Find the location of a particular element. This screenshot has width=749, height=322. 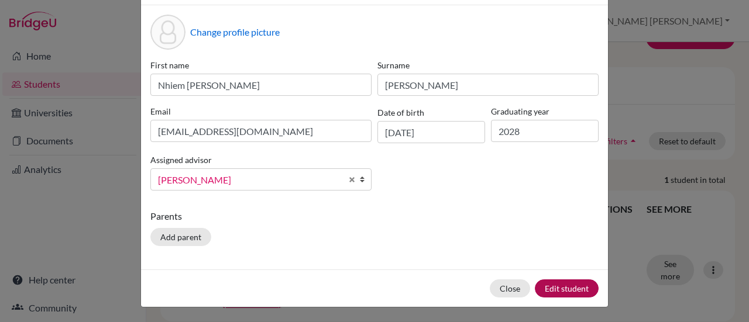

label: Assigned advisor is located at coordinates (181, 160).